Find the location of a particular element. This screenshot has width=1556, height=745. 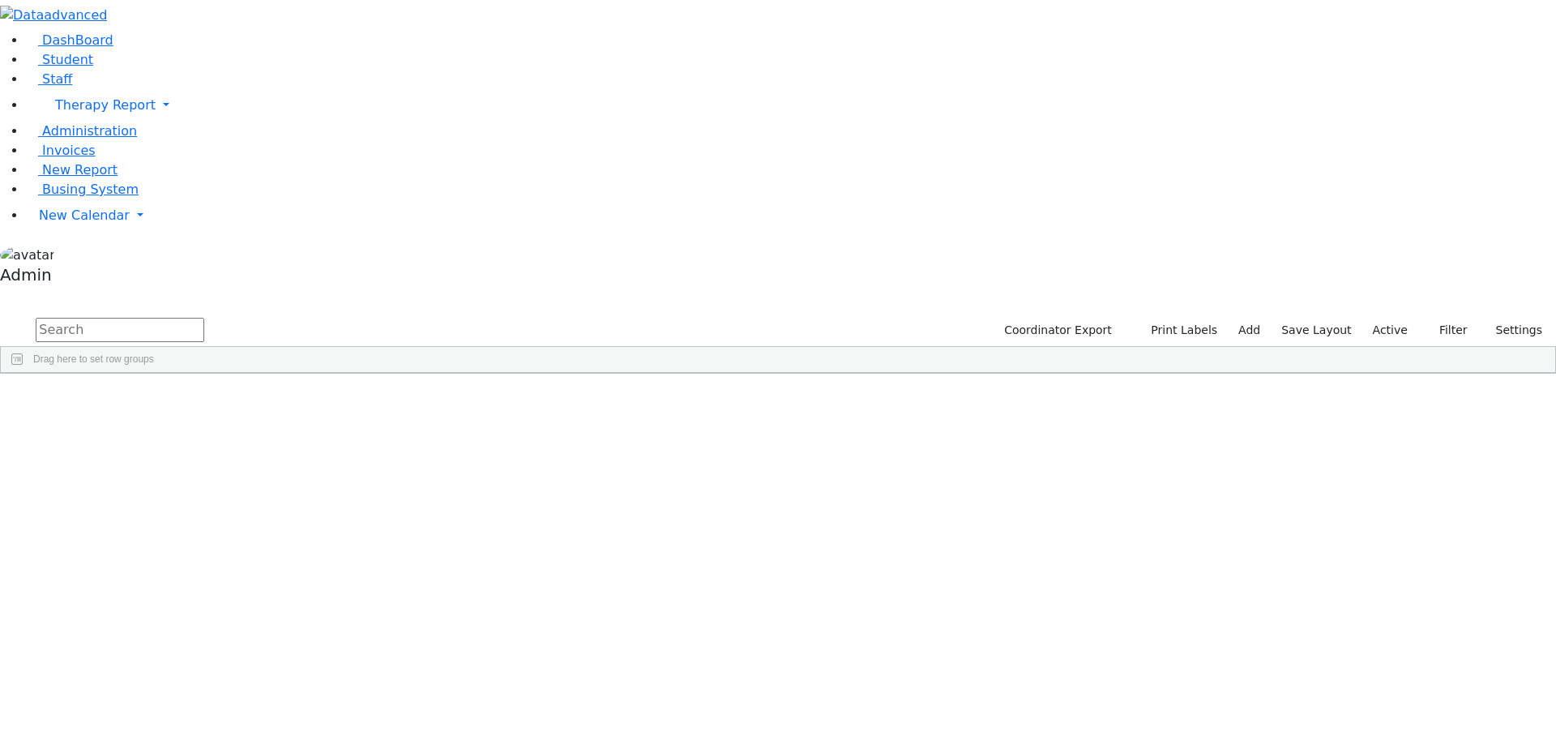

a: New Calendar is located at coordinates (791, 216).